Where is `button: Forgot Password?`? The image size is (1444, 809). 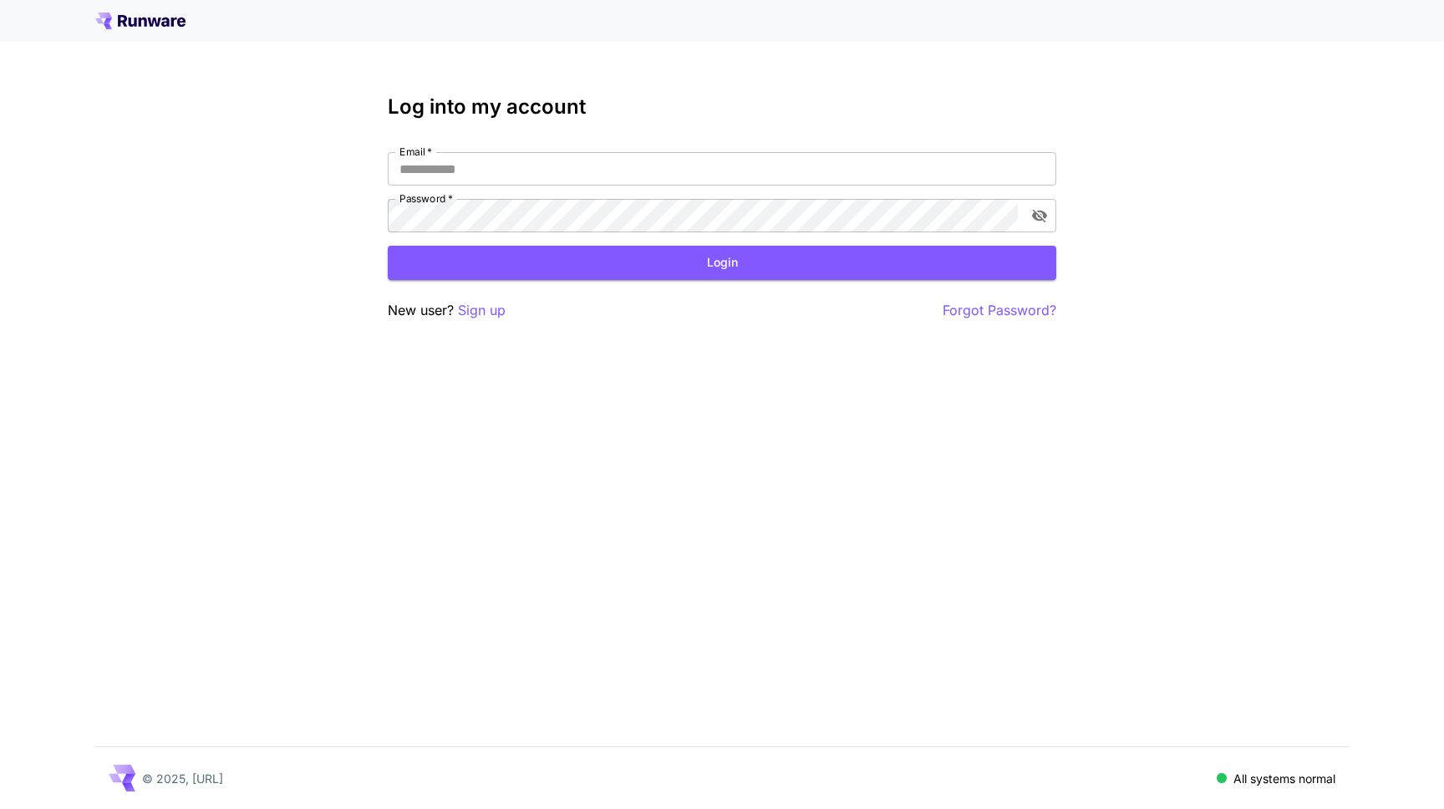
button: Forgot Password? is located at coordinates (1000, 310).